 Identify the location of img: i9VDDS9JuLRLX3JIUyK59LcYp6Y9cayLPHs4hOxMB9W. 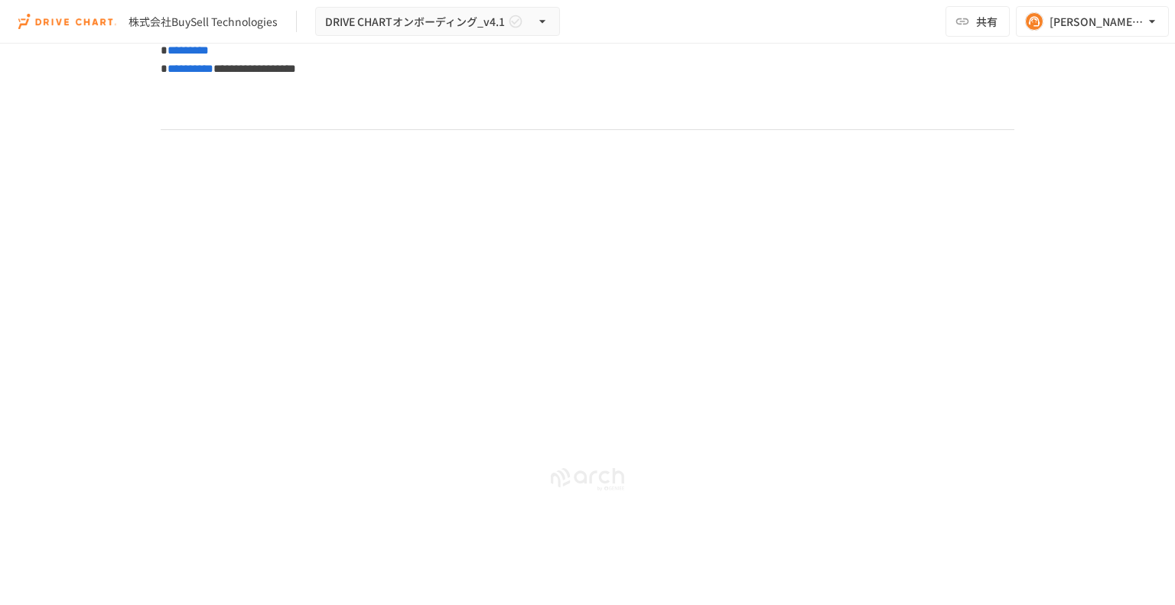
(67, 21).